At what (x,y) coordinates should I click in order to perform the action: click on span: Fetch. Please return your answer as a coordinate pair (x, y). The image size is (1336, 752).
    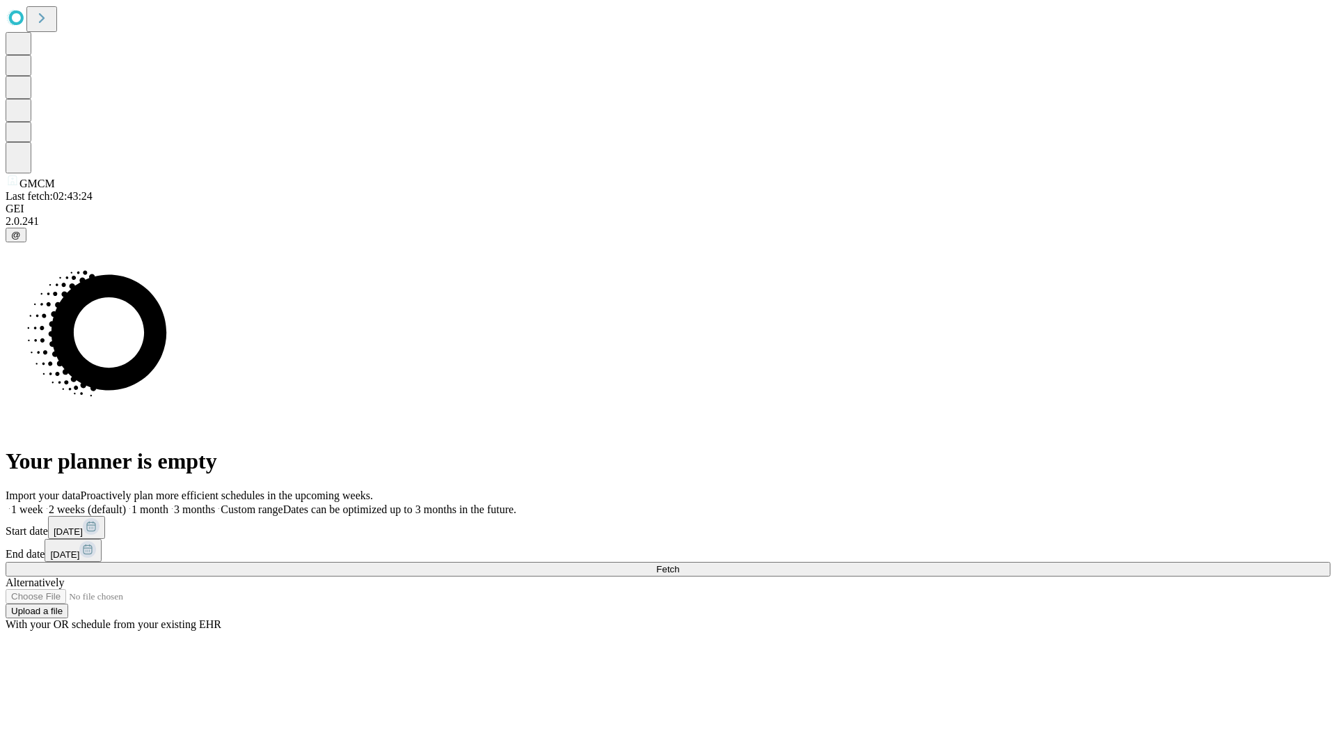
    Looking at the image, I should click on (668, 569).